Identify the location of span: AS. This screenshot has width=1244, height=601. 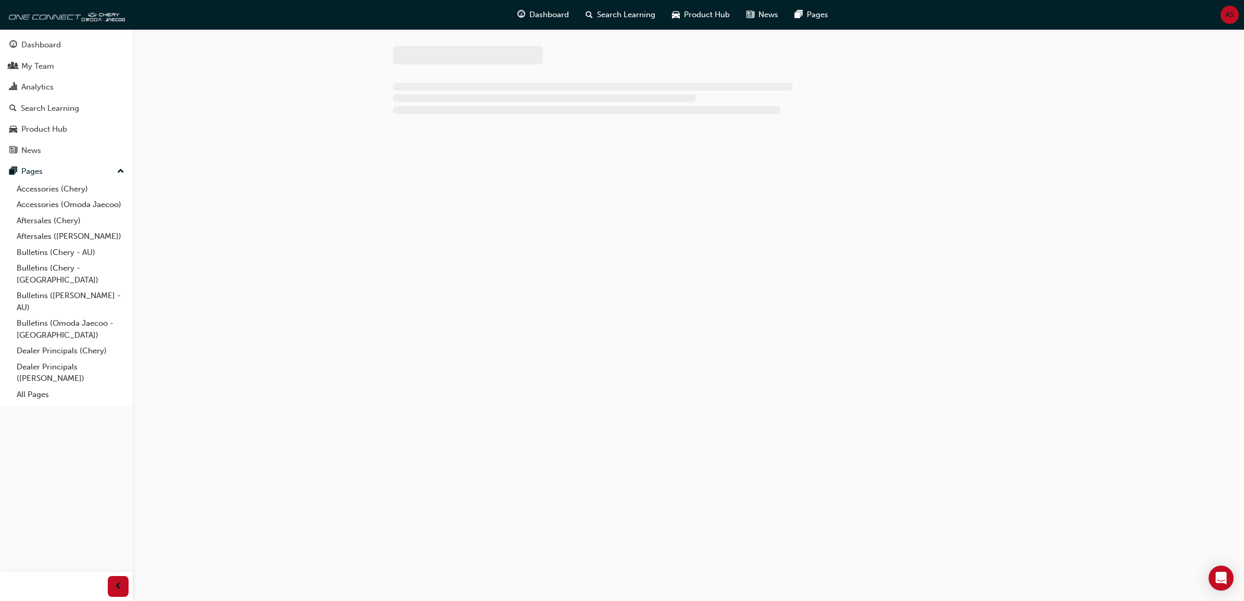
(1230, 15).